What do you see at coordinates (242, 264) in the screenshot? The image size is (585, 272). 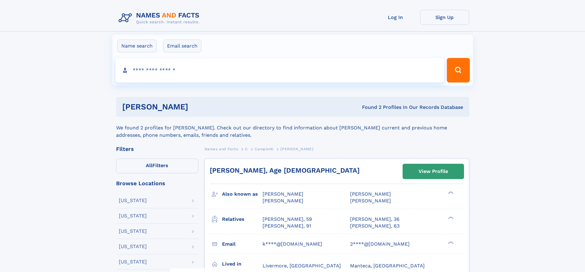 I see `h3: Lived in` at bounding box center [242, 264].